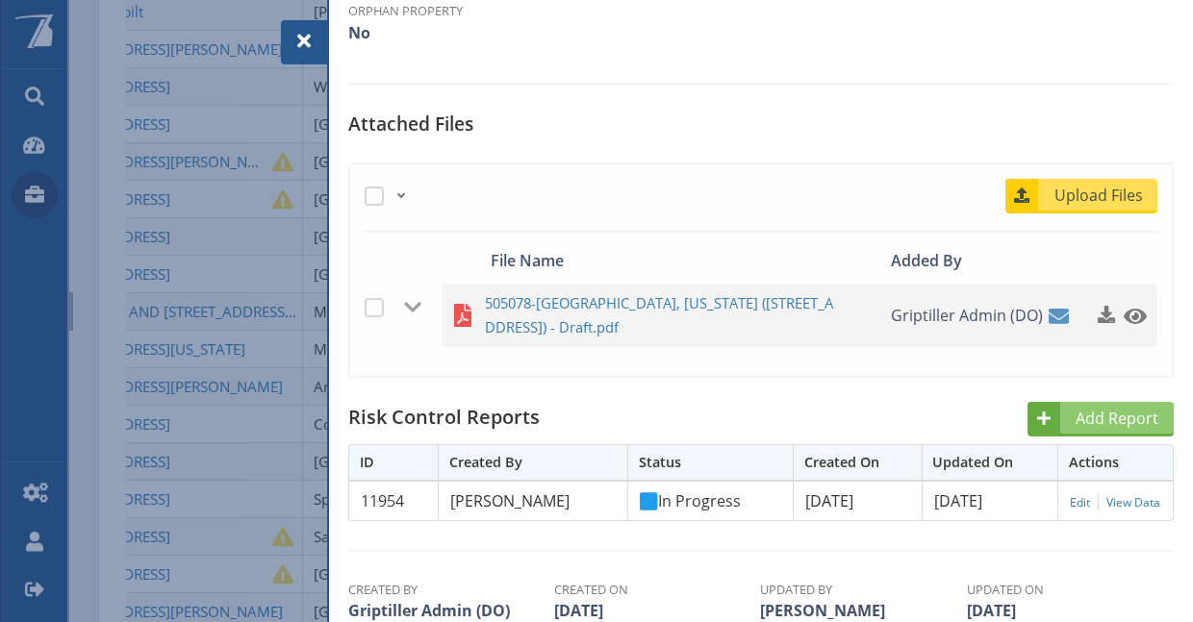 The image size is (1193, 622). What do you see at coordinates (1133, 502) in the screenshot?
I see `a: View Data` at bounding box center [1133, 502].